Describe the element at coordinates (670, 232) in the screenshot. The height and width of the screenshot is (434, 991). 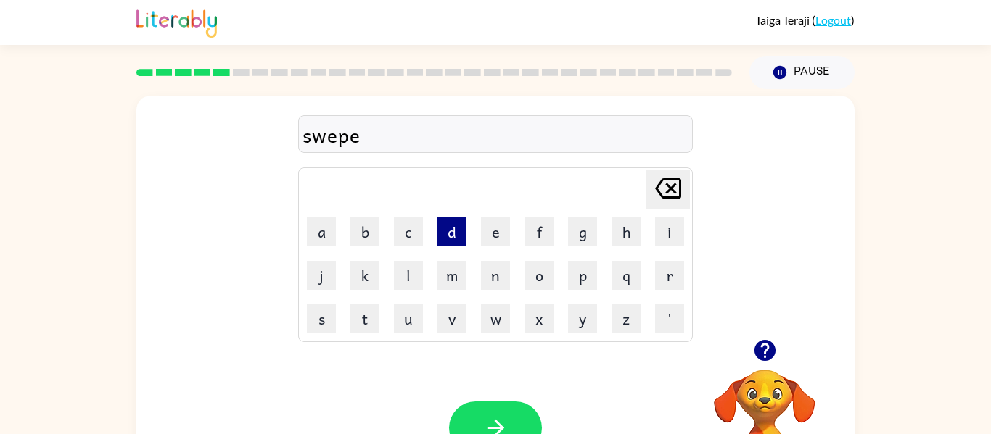
I see `button: i` at that location.